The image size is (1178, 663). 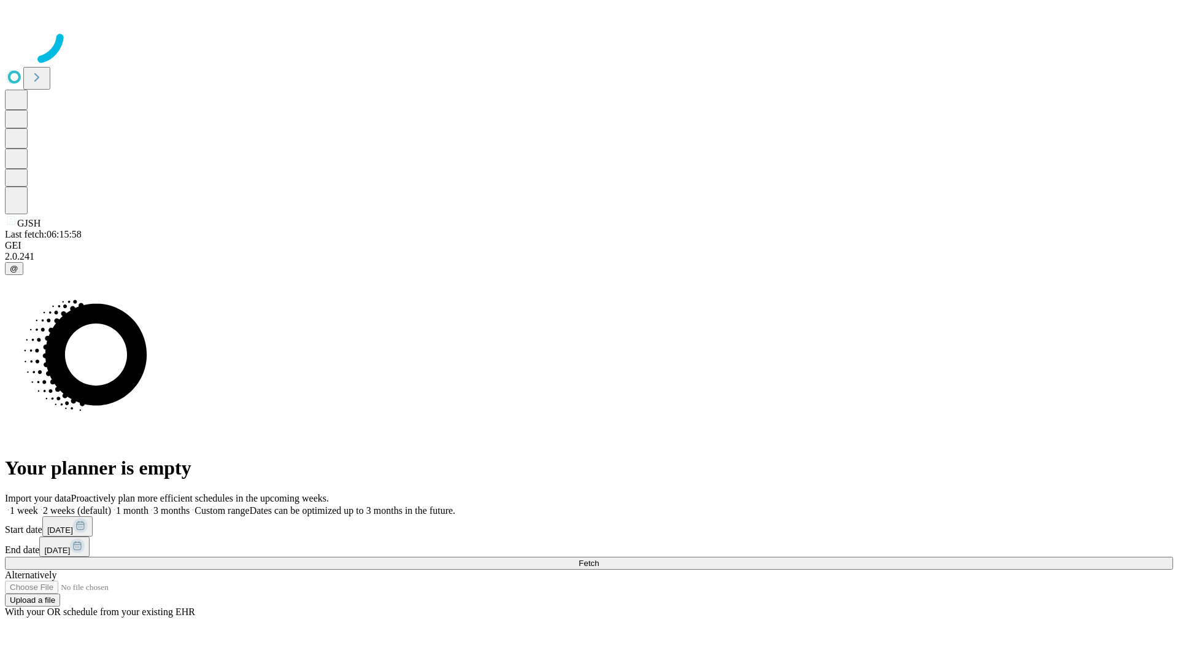 I want to click on div: Start date, so click(x=589, y=526).